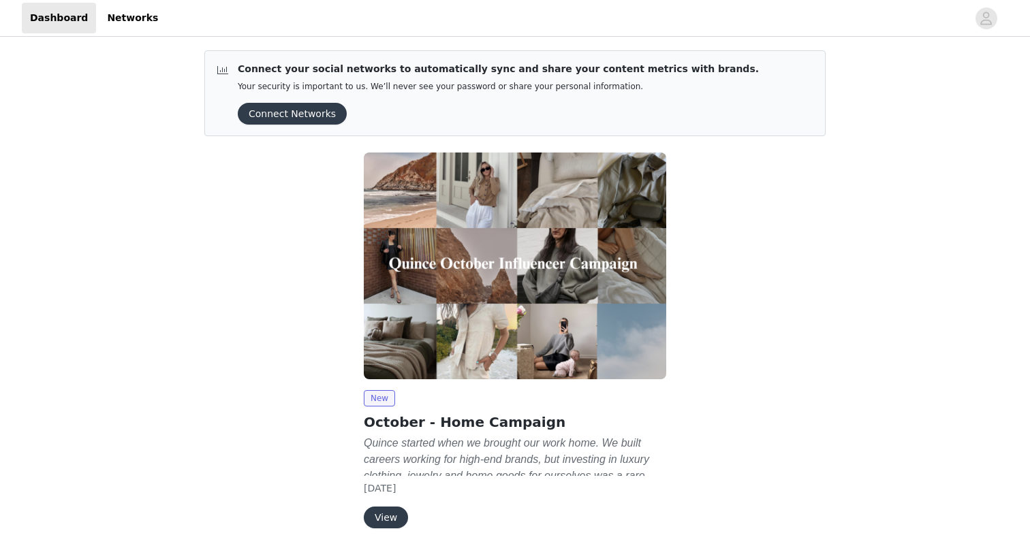  I want to click on button: View, so click(386, 518).